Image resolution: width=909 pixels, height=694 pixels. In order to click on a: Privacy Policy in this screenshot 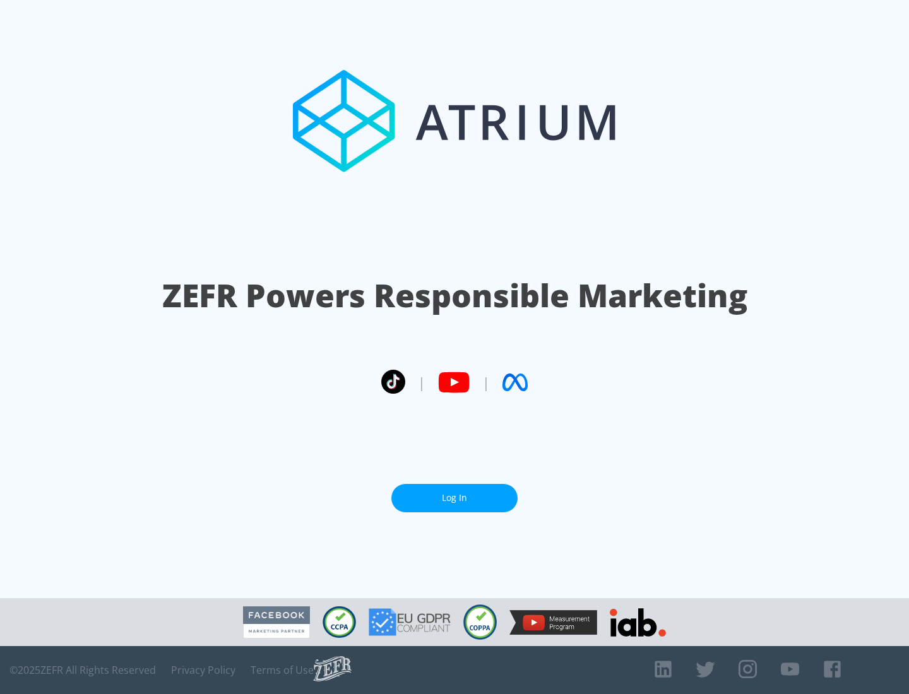, I will do `click(203, 670)`.